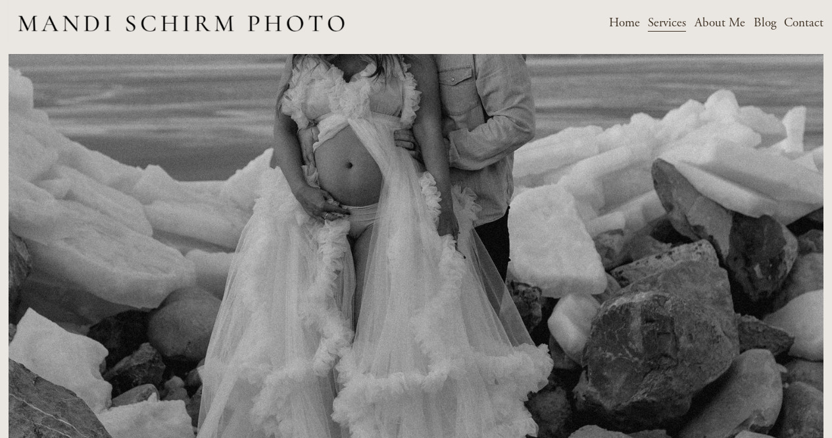 This screenshot has width=832, height=438. I want to click on img: Des Moines Wedding Photographer - Mandi Schirm Photo, so click(182, 22).